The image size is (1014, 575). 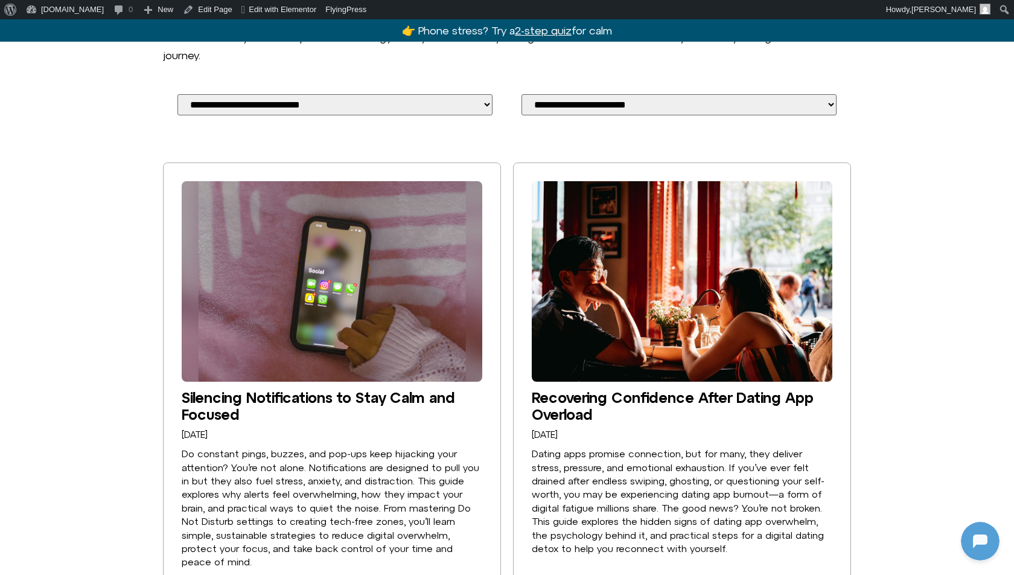 What do you see at coordinates (332, 508) in the screenshot?
I see `div: Do constant pings, buzzes, and pop-ups keep hijacking your attention? You’re not alone. Notificat...` at bounding box center [332, 508].